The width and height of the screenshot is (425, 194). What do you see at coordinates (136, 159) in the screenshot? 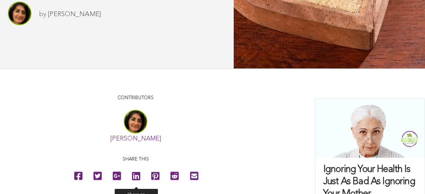
I see `p: Share this` at bounding box center [136, 159].